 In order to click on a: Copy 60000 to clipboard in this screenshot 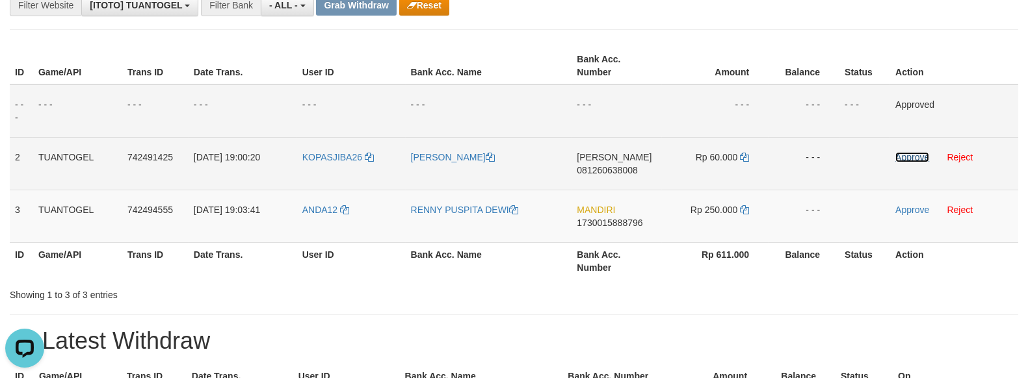, I will do `click(745, 157)`.